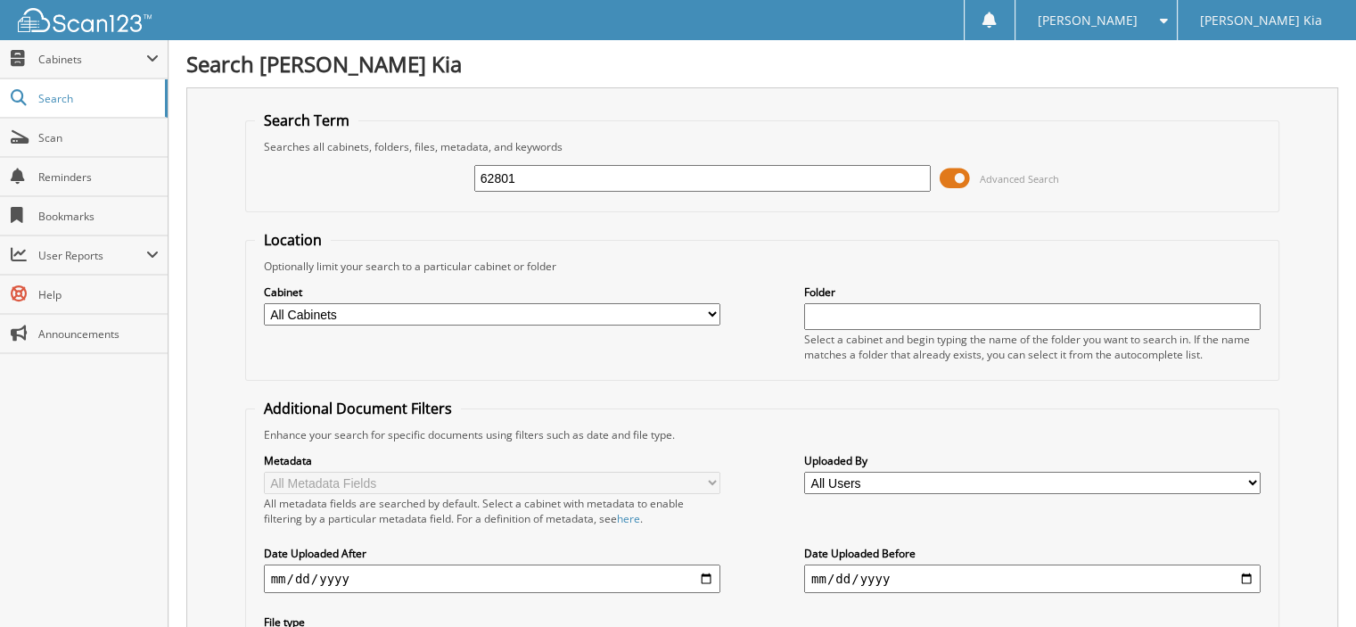  Describe the element at coordinates (98, 294) in the screenshot. I see `span: Help` at that location.